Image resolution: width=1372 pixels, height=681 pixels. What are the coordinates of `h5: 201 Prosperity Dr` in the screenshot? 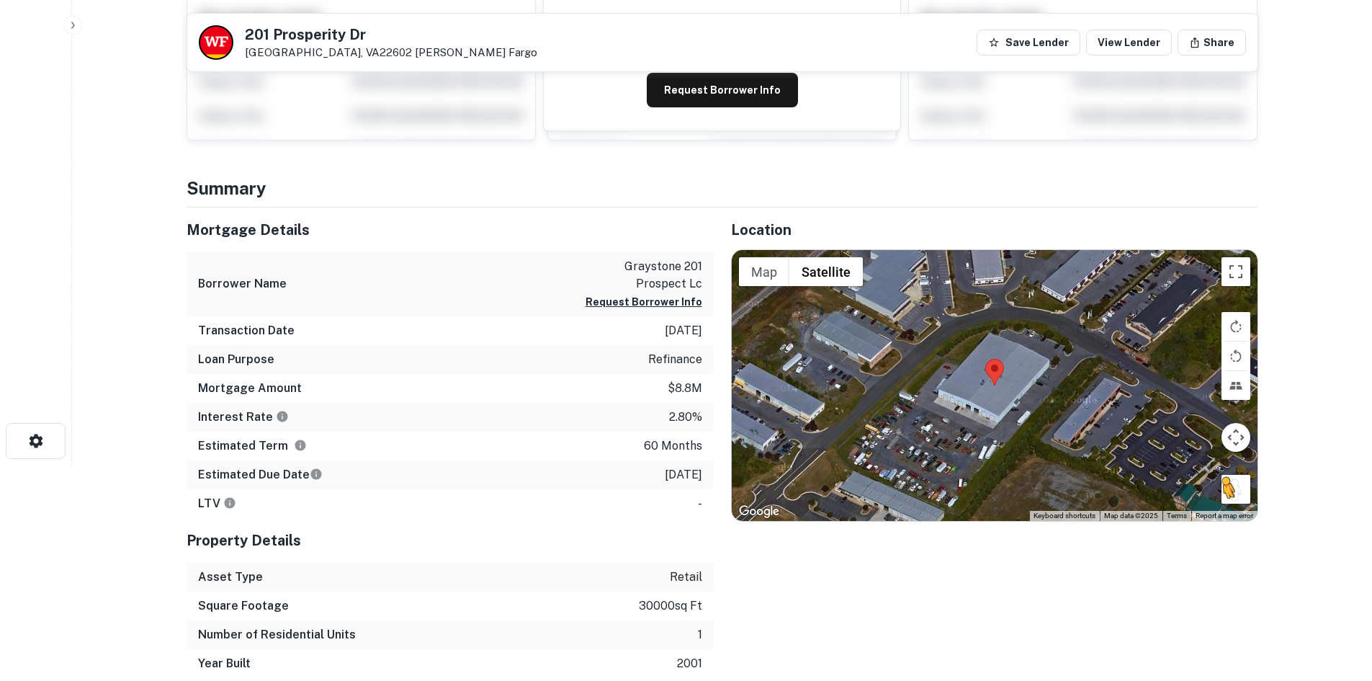 It's located at (391, 35).